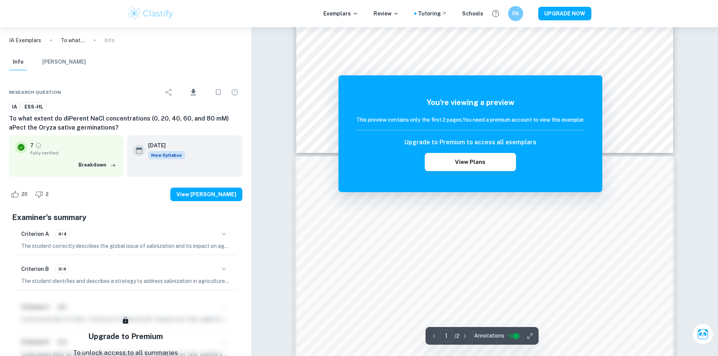  I want to click on div: Starting from the May 2026 session, the ESS IA requirements have changed. We created this exempla..., so click(167, 155).